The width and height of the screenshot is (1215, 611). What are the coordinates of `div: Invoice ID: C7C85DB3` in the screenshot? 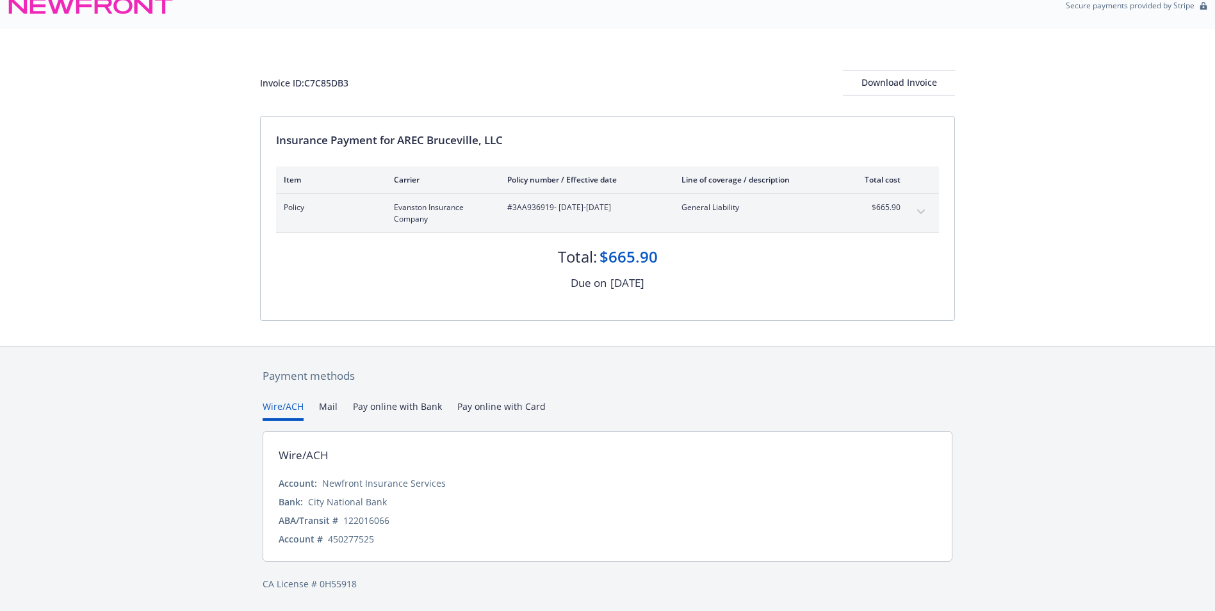 It's located at (304, 83).